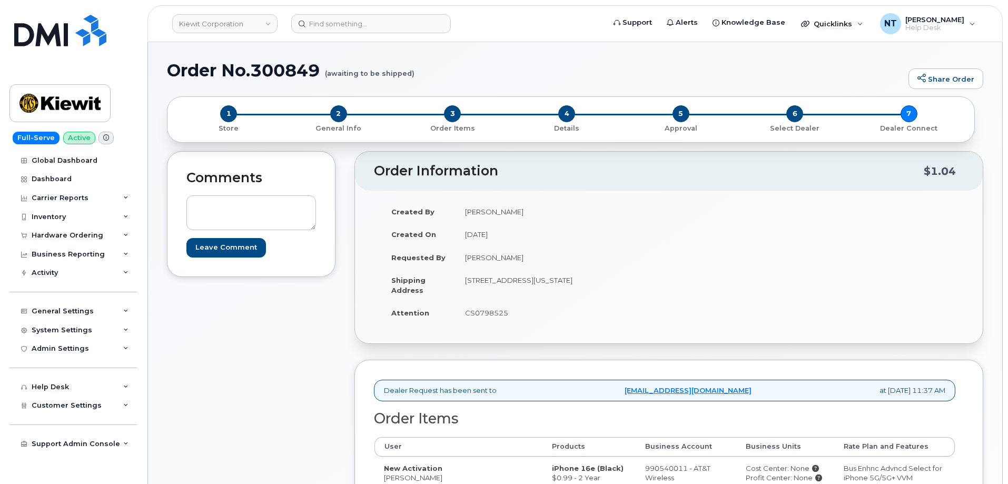  I want to click on th: Products, so click(589, 446).